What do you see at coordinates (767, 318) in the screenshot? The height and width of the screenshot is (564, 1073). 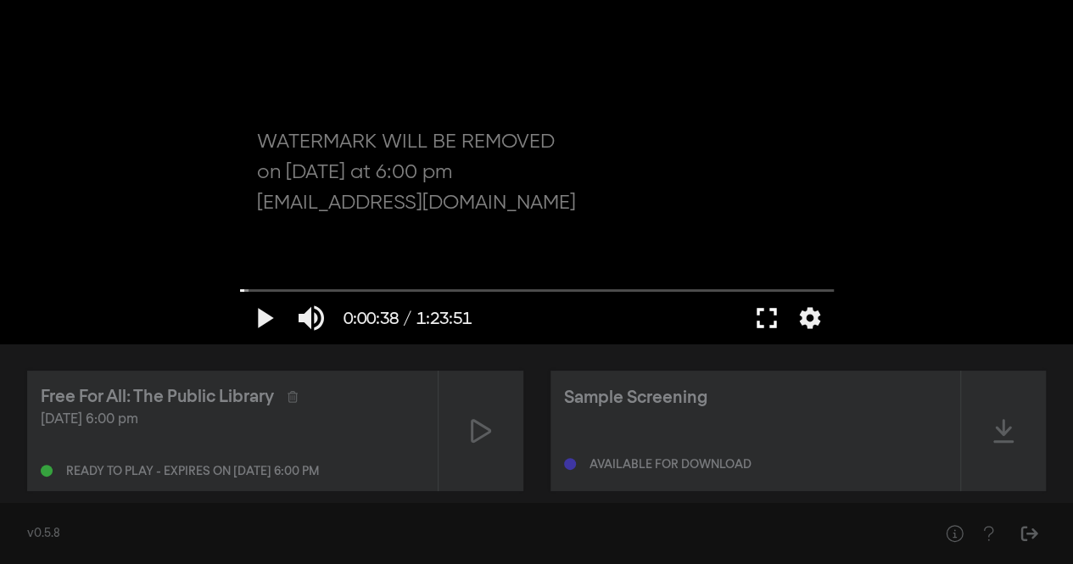 I see `button: Full screen` at bounding box center [767, 318].